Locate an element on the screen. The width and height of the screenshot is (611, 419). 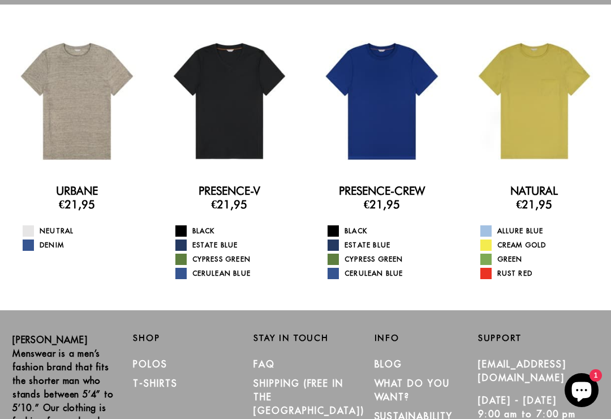
a: Denim is located at coordinates (84, 245).